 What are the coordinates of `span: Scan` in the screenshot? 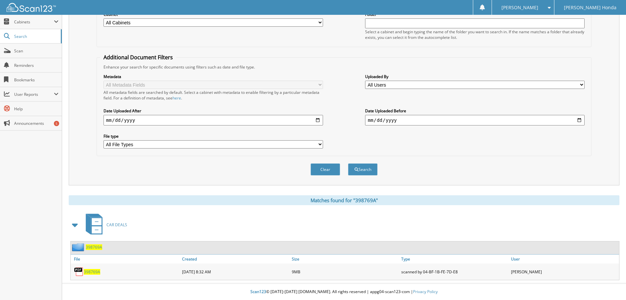 It's located at (36, 51).